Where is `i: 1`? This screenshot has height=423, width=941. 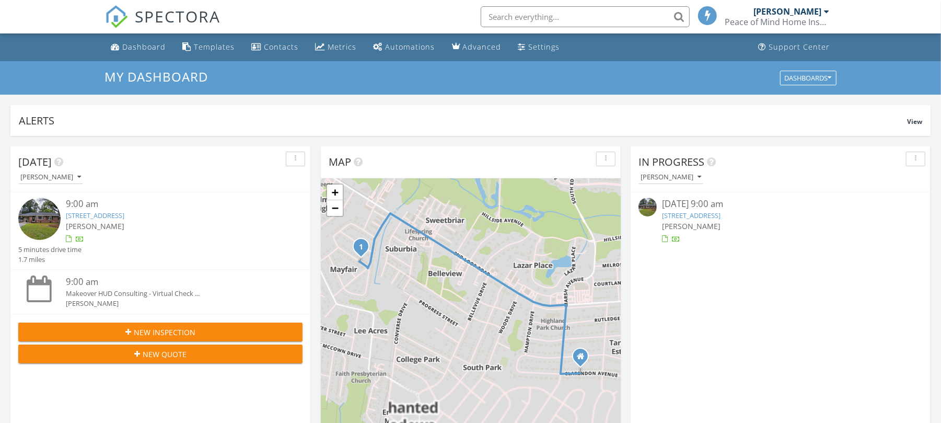
i: 1 is located at coordinates (361, 247).